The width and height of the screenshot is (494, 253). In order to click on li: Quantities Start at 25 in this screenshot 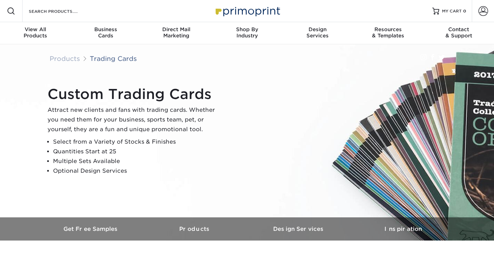, I will do `click(137, 152)`.